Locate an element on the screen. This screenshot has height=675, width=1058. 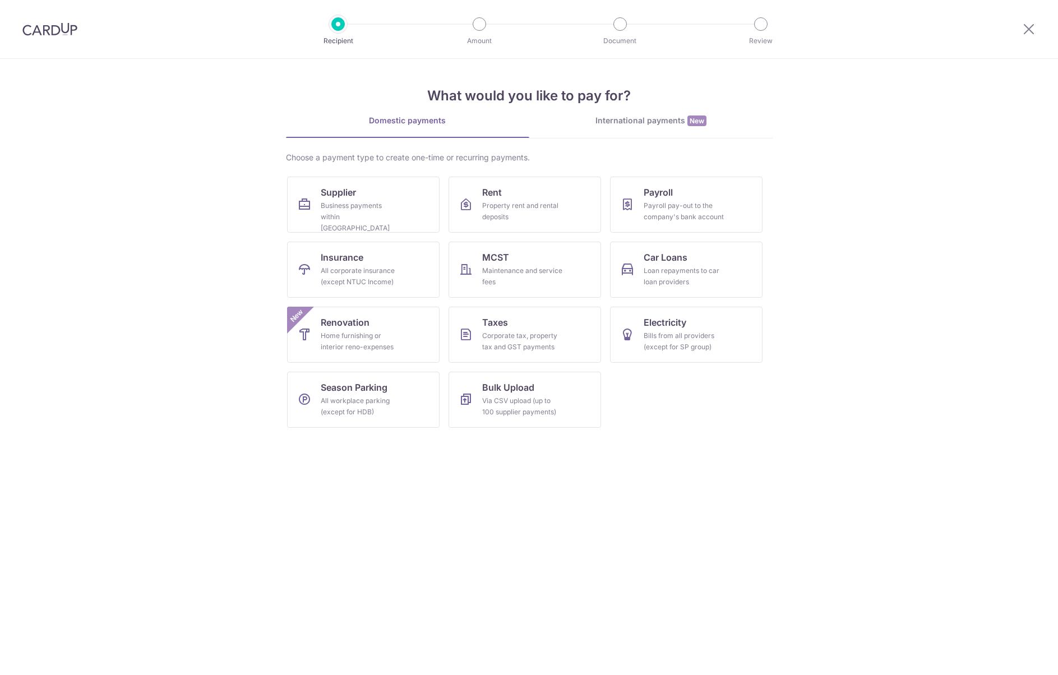
a: PayrollPayroll pay-out to the company's bank account is located at coordinates (686, 205).